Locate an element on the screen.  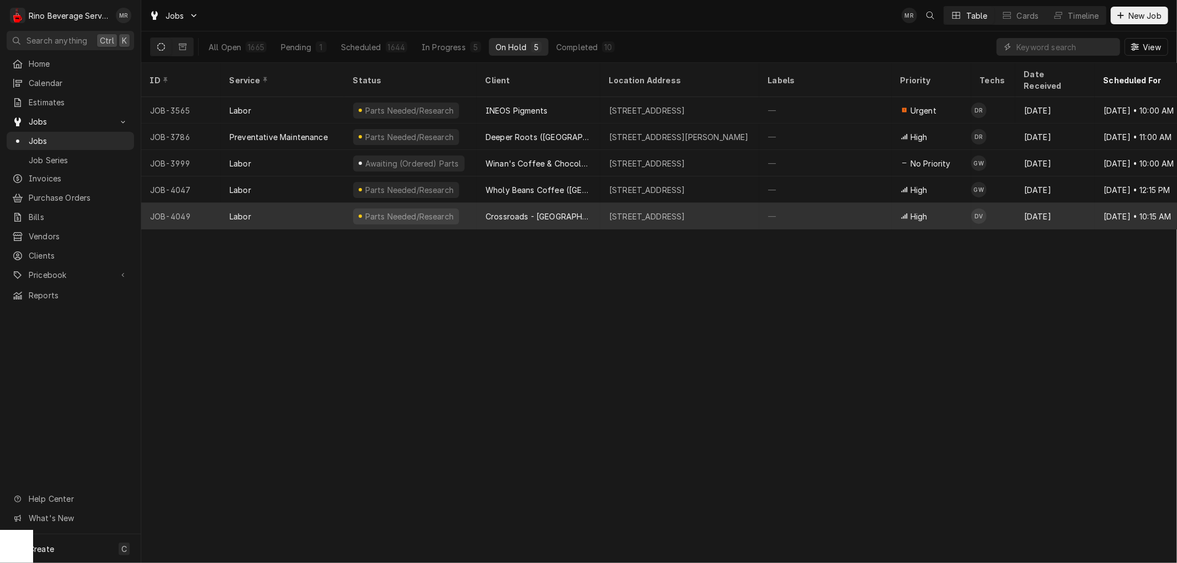
div: 1 is located at coordinates (321, 47).